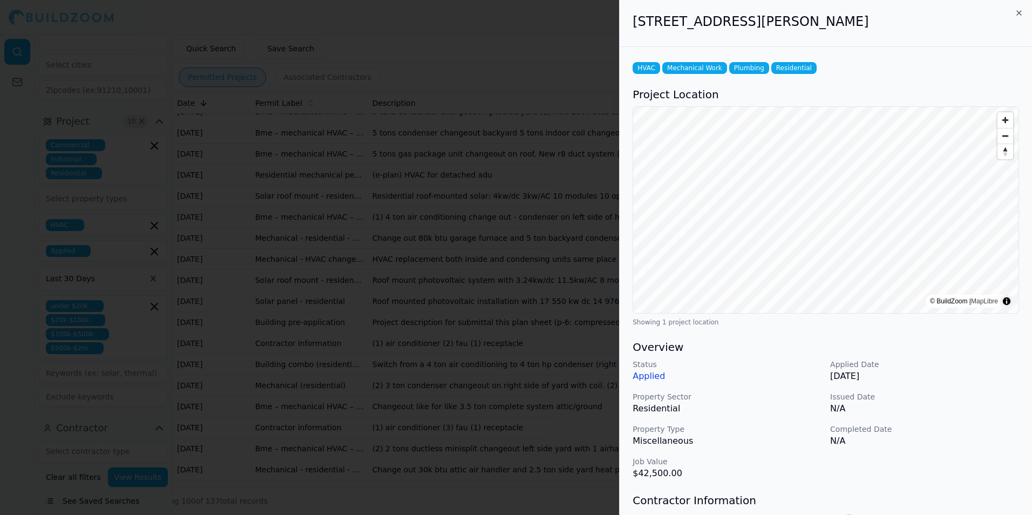 The height and width of the screenshot is (515, 1032). What do you see at coordinates (727, 462) in the screenshot?
I see `p: Job Value` at bounding box center [727, 462].